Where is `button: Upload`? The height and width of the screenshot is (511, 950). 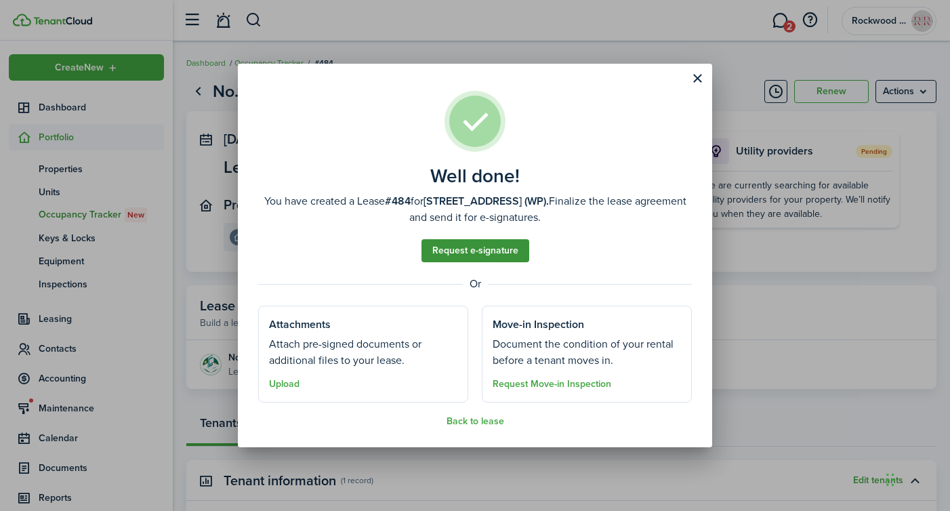 button: Upload is located at coordinates (284, 384).